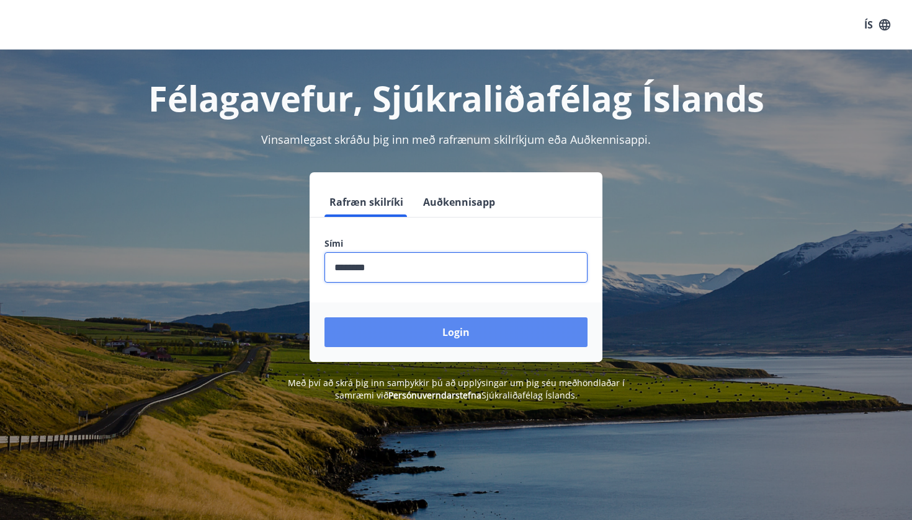  Describe the element at coordinates (435, 395) in the screenshot. I see `a: Persónuverndarstefna` at that location.